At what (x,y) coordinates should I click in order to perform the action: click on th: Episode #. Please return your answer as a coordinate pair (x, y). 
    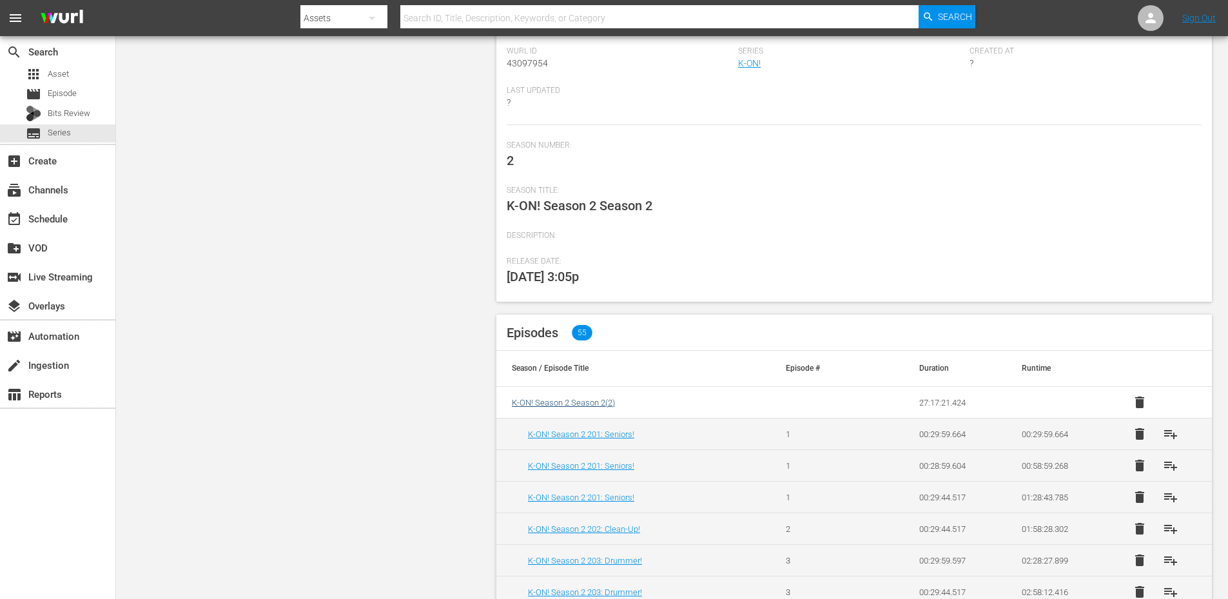
    Looking at the image, I should click on (821, 369).